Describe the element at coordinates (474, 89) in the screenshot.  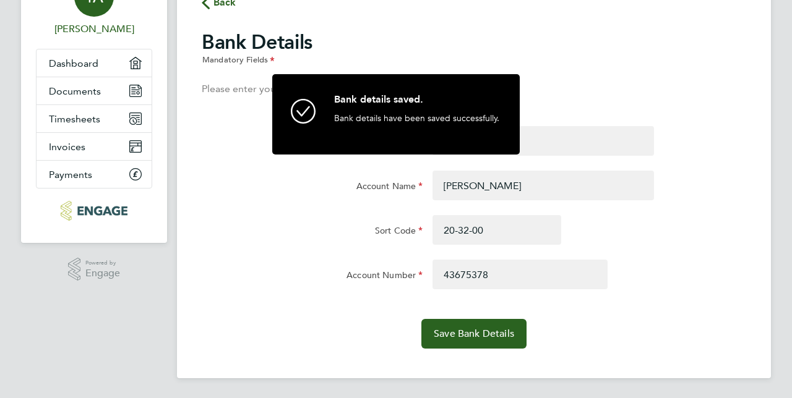
I see `p: Please enter your personal bank account details for receiving payment.` at that location.